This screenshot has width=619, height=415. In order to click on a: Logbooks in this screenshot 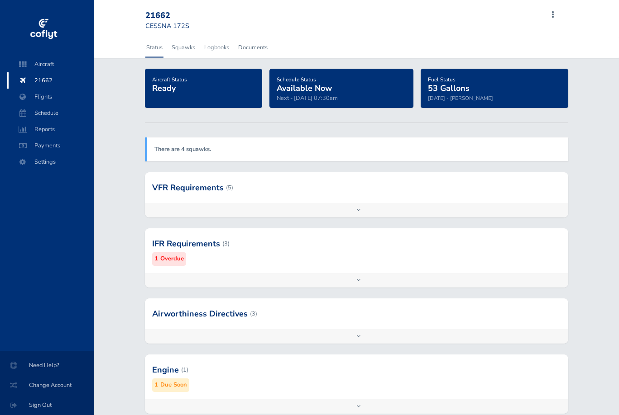, I will do `click(216, 48)`.